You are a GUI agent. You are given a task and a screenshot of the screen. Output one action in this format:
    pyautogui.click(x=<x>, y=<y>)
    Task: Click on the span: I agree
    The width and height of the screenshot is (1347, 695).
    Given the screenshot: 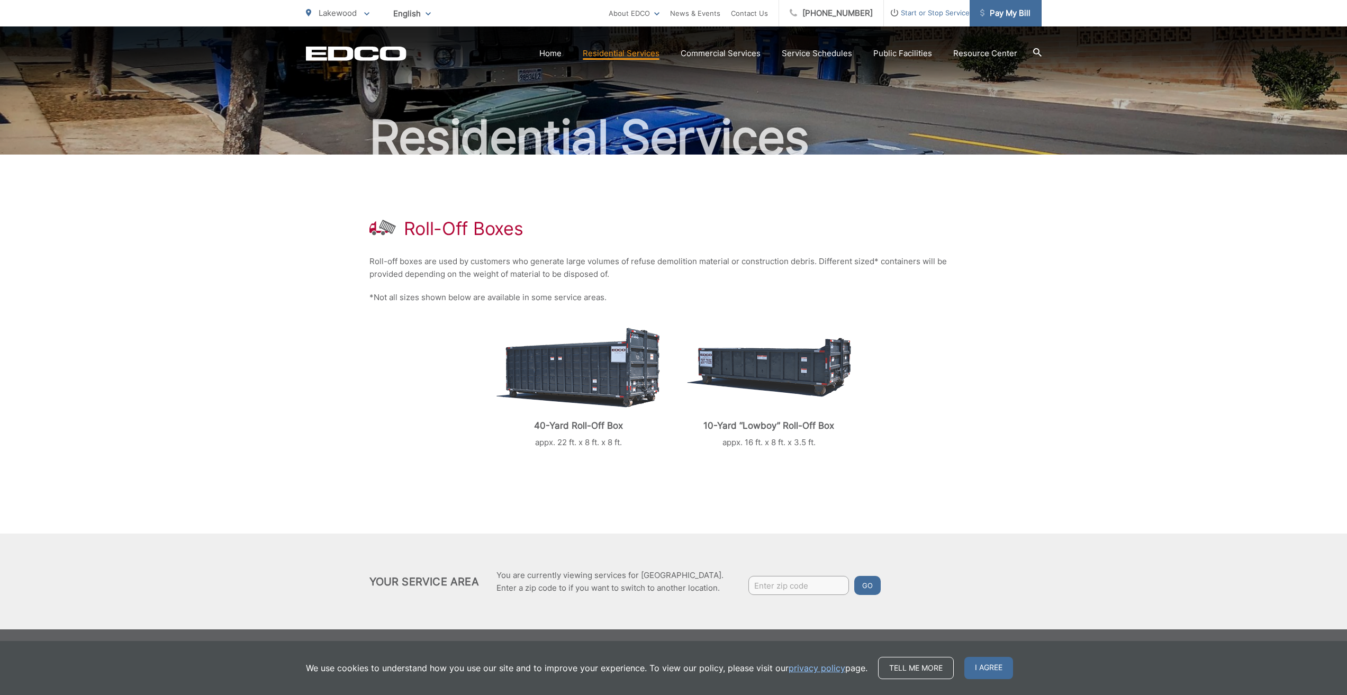 What is the action you would take?
    pyautogui.click(x=988, y=668)
    